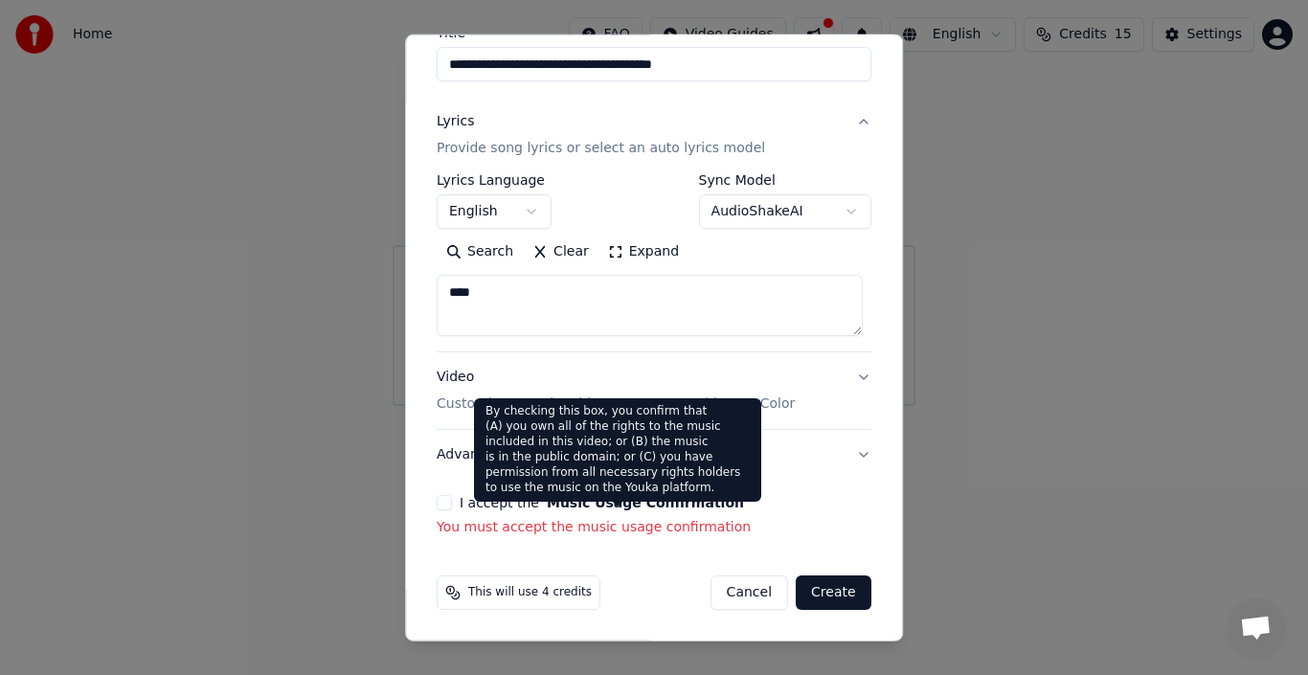  I want to click on label: Sync Model, so click(785, 180).